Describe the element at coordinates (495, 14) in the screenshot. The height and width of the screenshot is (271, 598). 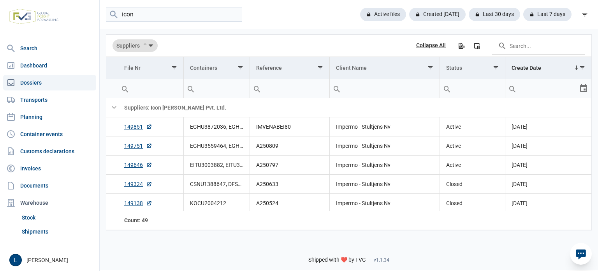
I see `div: Last 30 days` at that location.